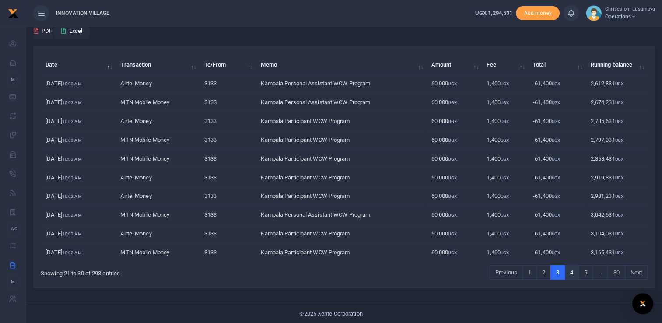  What do you see at coordinates (341, 102) in the screenshot?
I see `td: Kampala Personal Assistant WCW Program` at bounding box center [341, 102].